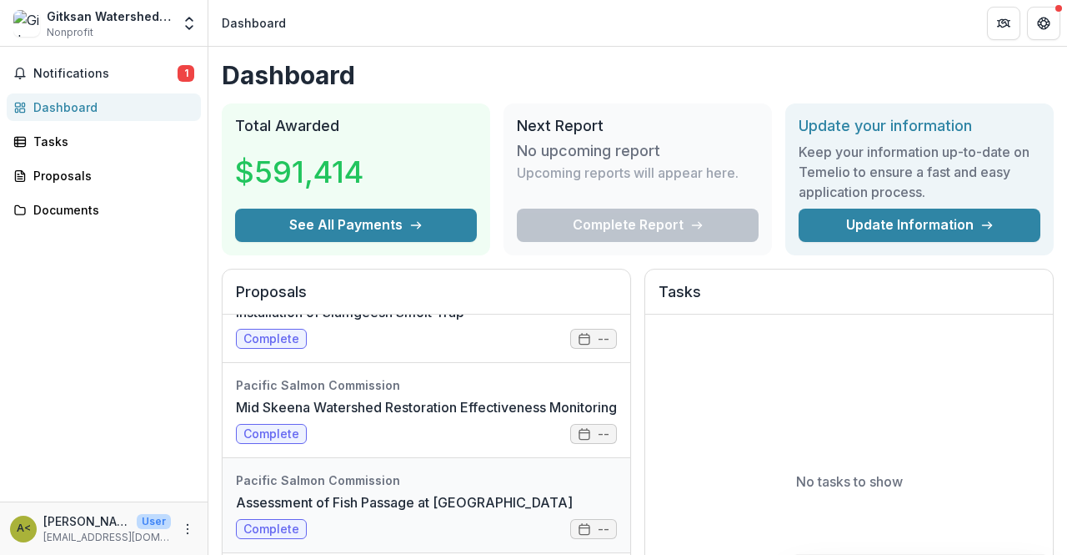  Describe the element at coordinates (356, 225) in the screenshot. I see `button: See All Payments` at that location.